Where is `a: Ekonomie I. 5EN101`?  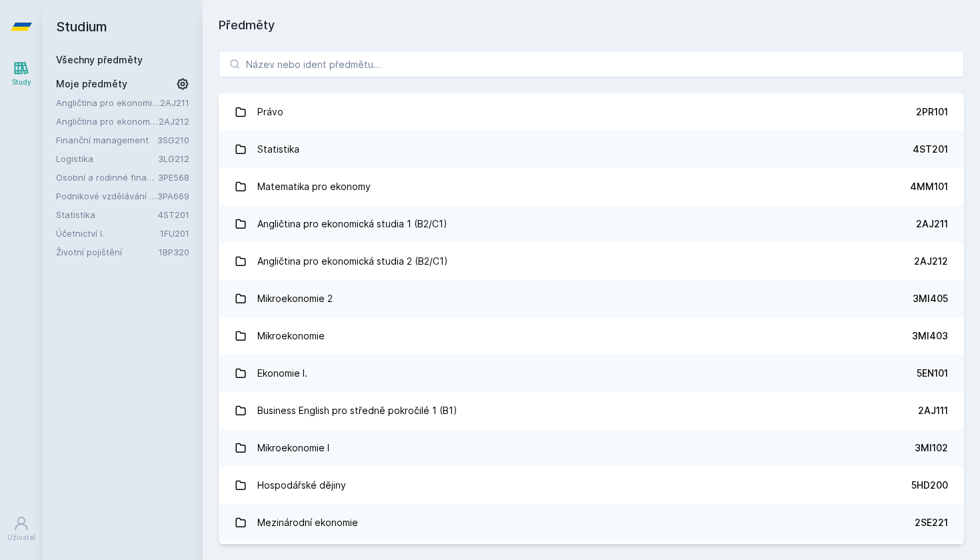 a: Ekonomie I. 5EN101 is located at coordinates (591, 373).